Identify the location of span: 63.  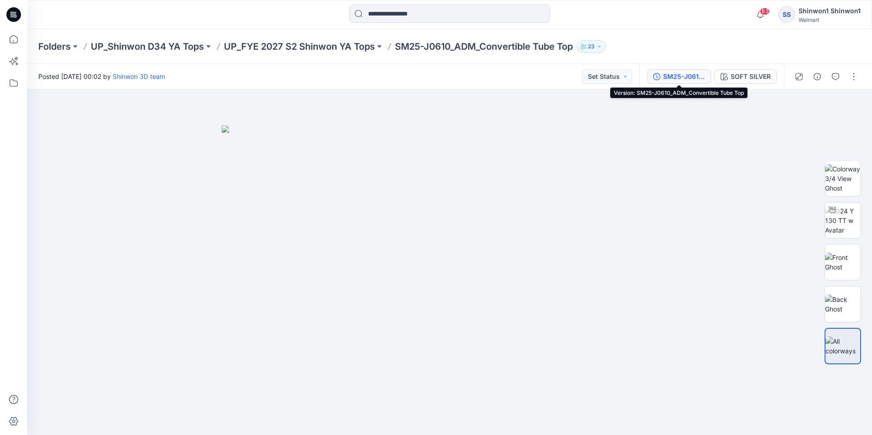
(765, 11).